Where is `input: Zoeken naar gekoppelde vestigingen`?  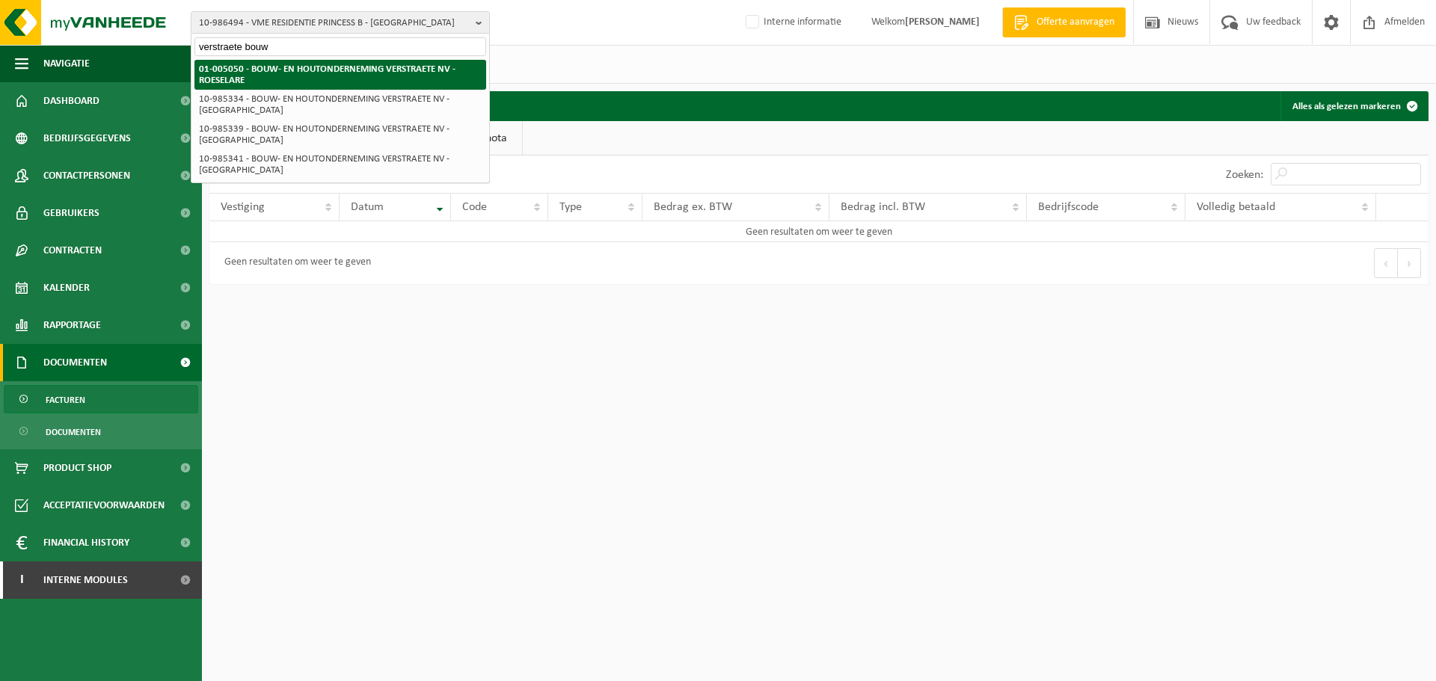
input: Zoeken naar gekoppelde vestigingen is located at coordinates (340, 46).